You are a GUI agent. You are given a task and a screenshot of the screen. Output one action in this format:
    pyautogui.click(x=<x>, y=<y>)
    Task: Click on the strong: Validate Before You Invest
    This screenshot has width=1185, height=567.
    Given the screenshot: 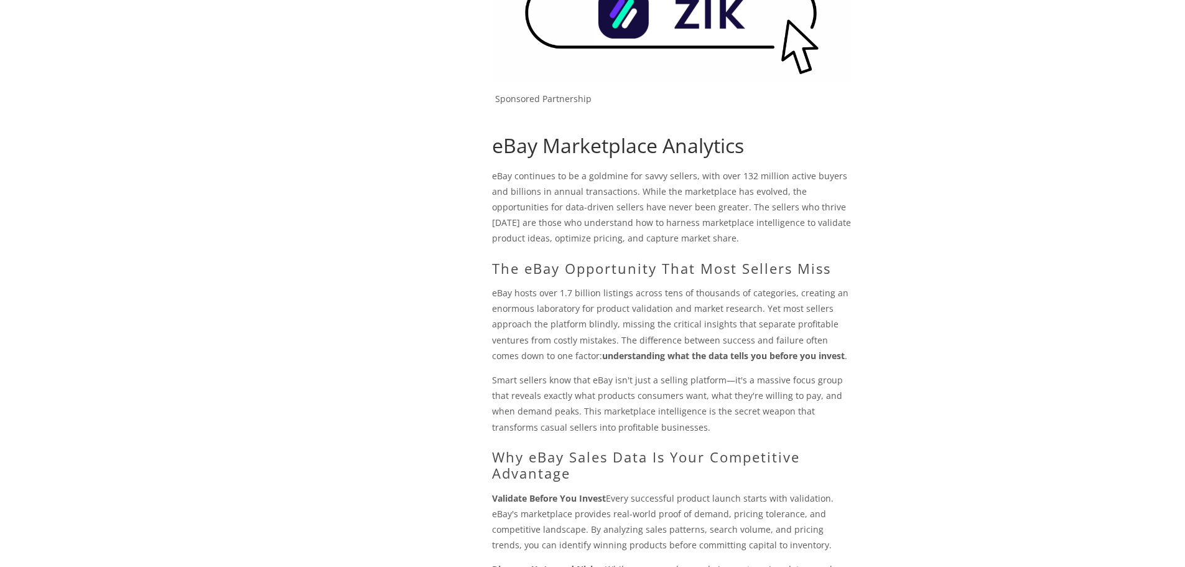 What is the action you would take?
    pyautogui.click(x=549, y=498)
    